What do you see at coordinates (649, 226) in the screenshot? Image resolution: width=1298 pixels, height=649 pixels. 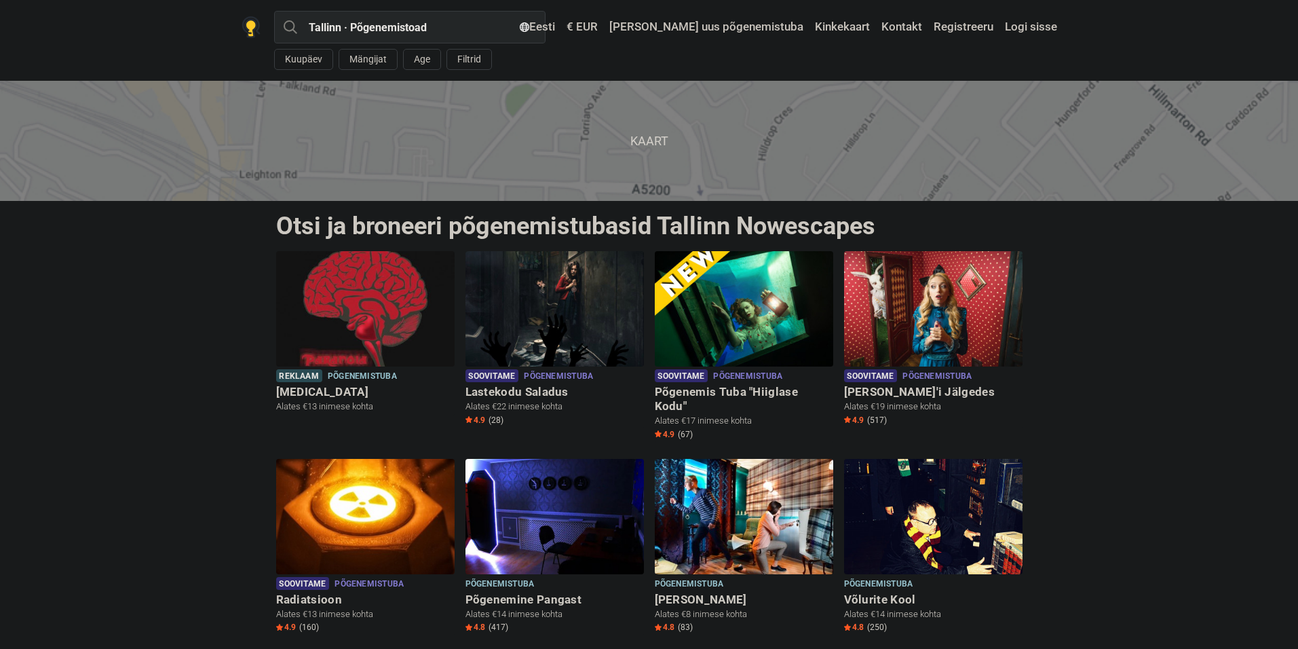 I see `h1: Otsi ja broneeri põgenemistubasid Tallinn Nowescapes` at bounding box center [649, 226].